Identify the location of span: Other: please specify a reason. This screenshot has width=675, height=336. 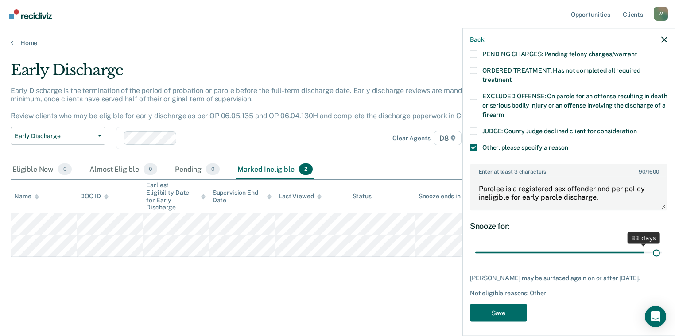
(525, 147).